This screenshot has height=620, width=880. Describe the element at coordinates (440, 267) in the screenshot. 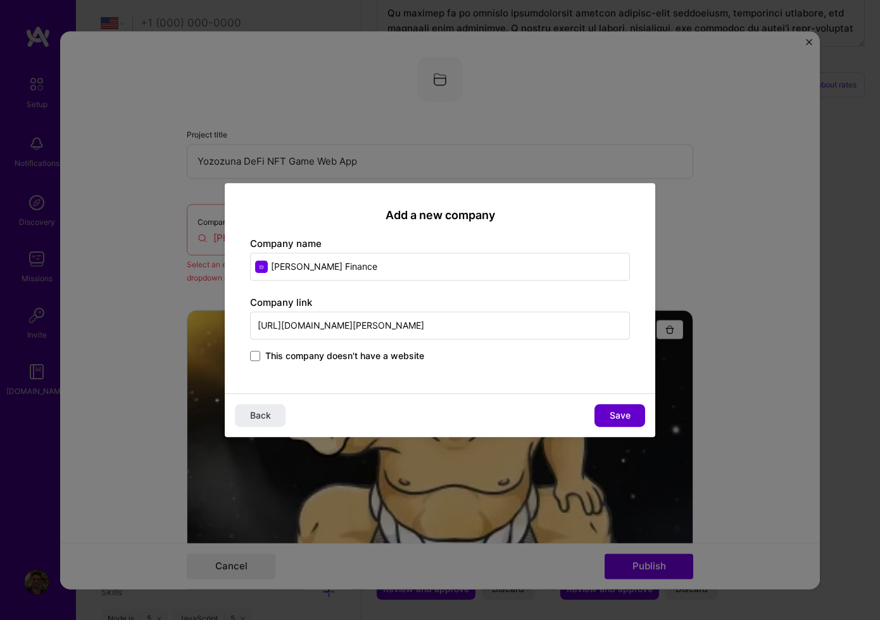

I see `input: Enter name` at that location.